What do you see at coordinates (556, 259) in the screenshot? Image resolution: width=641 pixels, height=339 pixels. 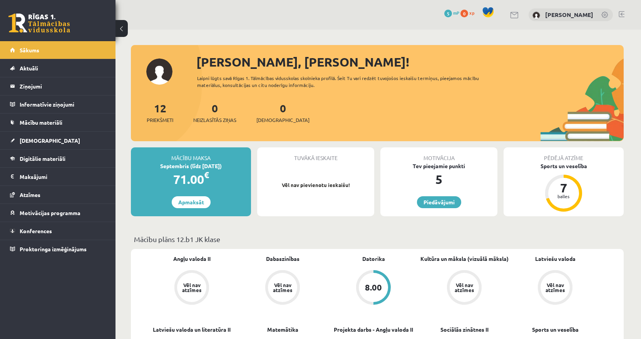 I see `a: Latviešu valoda` at bounding box center [556, 259].